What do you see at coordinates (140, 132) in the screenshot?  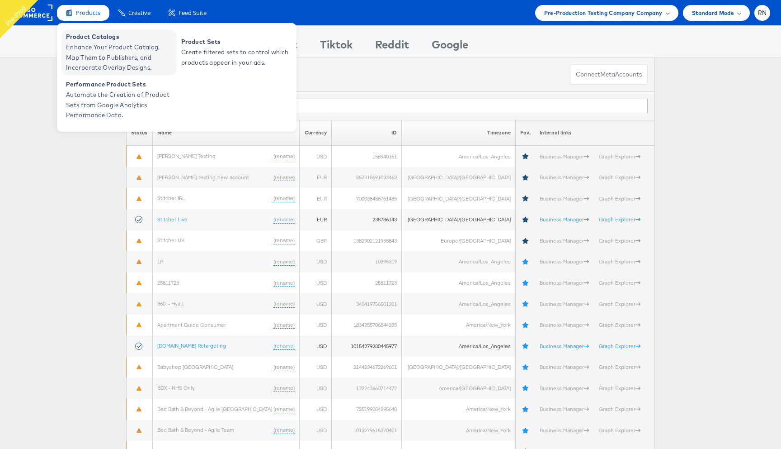 I see `th: Status` at bounding box center [140, 132].